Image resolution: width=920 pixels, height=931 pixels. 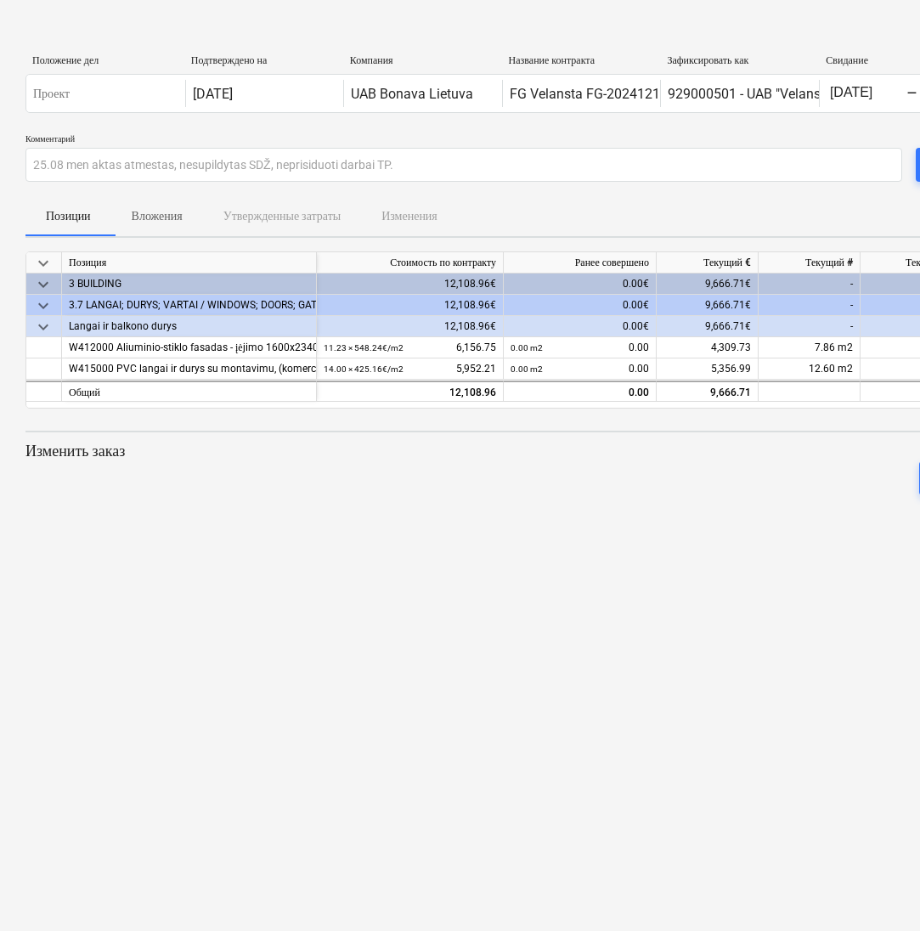 What do you see at coordinates (105, 60) in the screenshot?
I see `div: Положение дел` at bounding box center [105, 60].